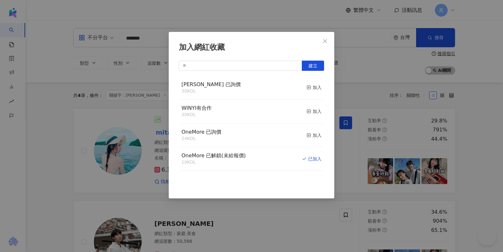 The height and width of the screenshot is (252, 503). I want to click on a: OneMore 已解鎖(未給報價), so click(214, 155).